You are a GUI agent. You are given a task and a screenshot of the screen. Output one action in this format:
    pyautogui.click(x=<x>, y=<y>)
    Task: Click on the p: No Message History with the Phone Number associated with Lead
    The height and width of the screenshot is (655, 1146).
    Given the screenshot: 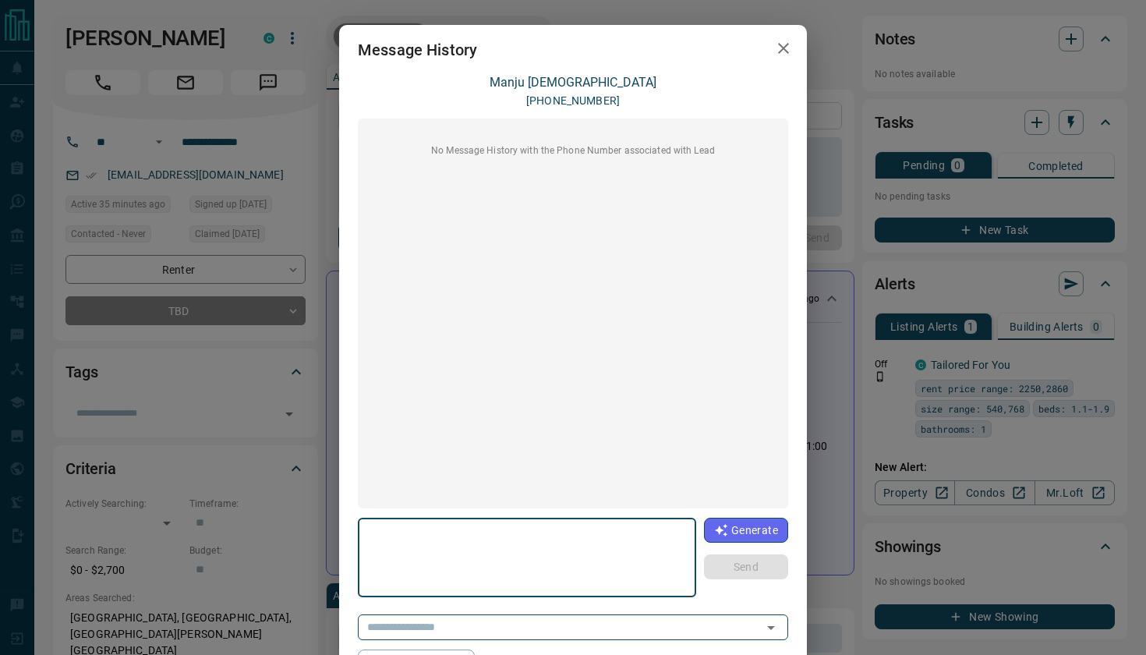 What is the action you would take?
    pyautogui.click(x=573, y=150)
    